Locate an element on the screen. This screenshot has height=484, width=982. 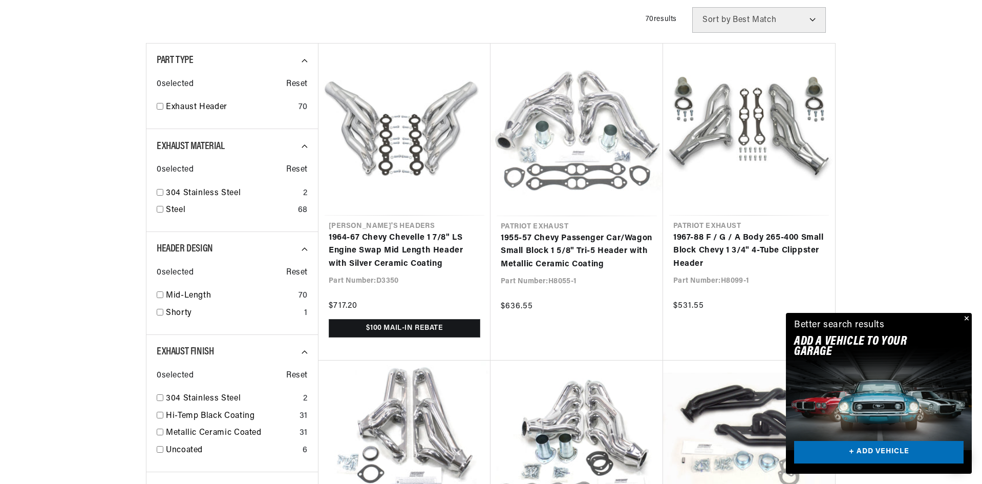
span: Header Design is located at coordinates (185, 249).